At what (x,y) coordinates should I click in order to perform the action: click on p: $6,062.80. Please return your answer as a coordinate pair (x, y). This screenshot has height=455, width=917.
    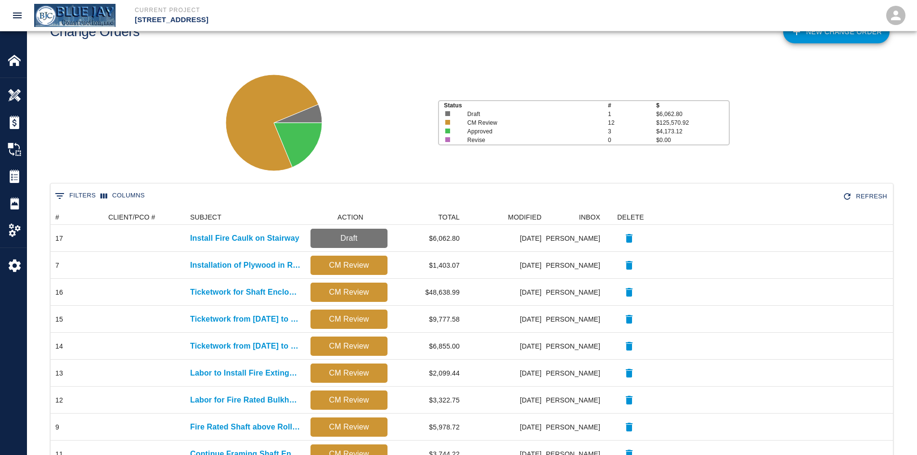
    Looking at the image, I should click on (692, 114).